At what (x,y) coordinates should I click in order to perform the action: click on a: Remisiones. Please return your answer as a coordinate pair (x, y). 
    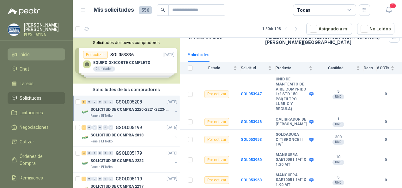
    Looking at the image, I should click on (36, 178).